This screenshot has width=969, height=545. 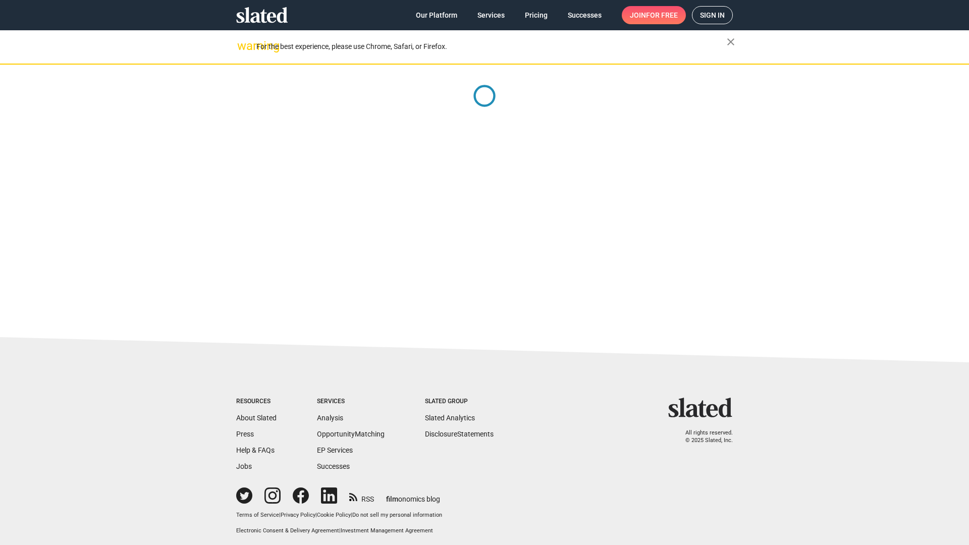 I want to click on span: film, so click(x=392, y=499).